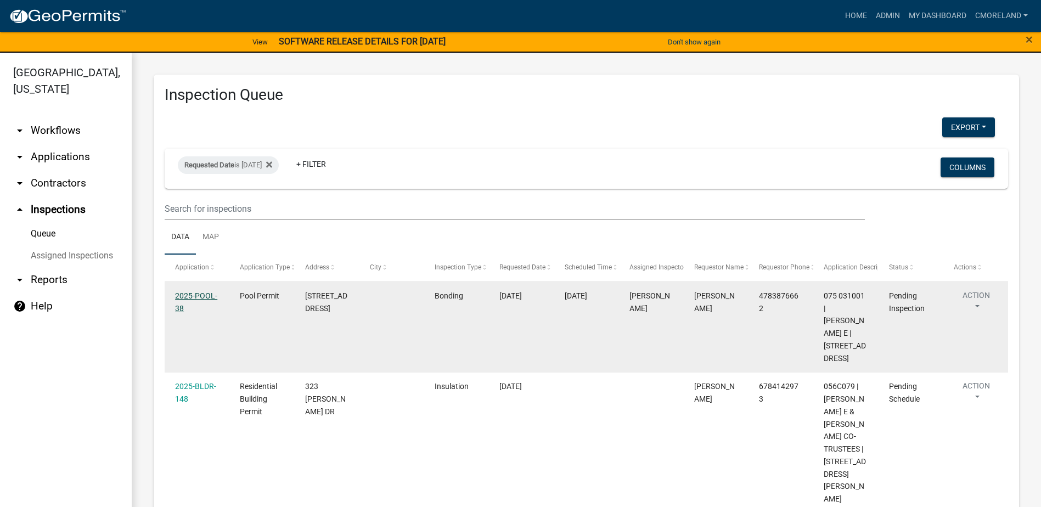  Describe the element at coordinates (856, 16) in the screenshot. I see `a: Home` at that location.